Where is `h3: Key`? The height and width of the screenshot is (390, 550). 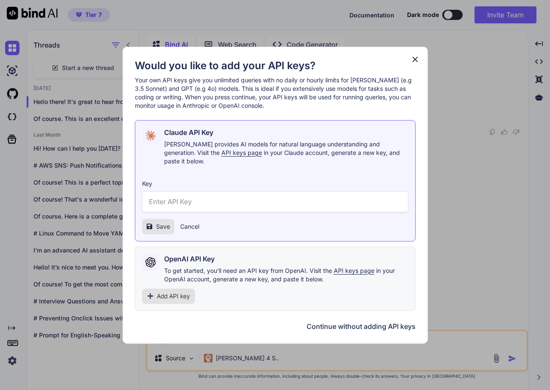
h3: Key is located at coordinates (275, 184).